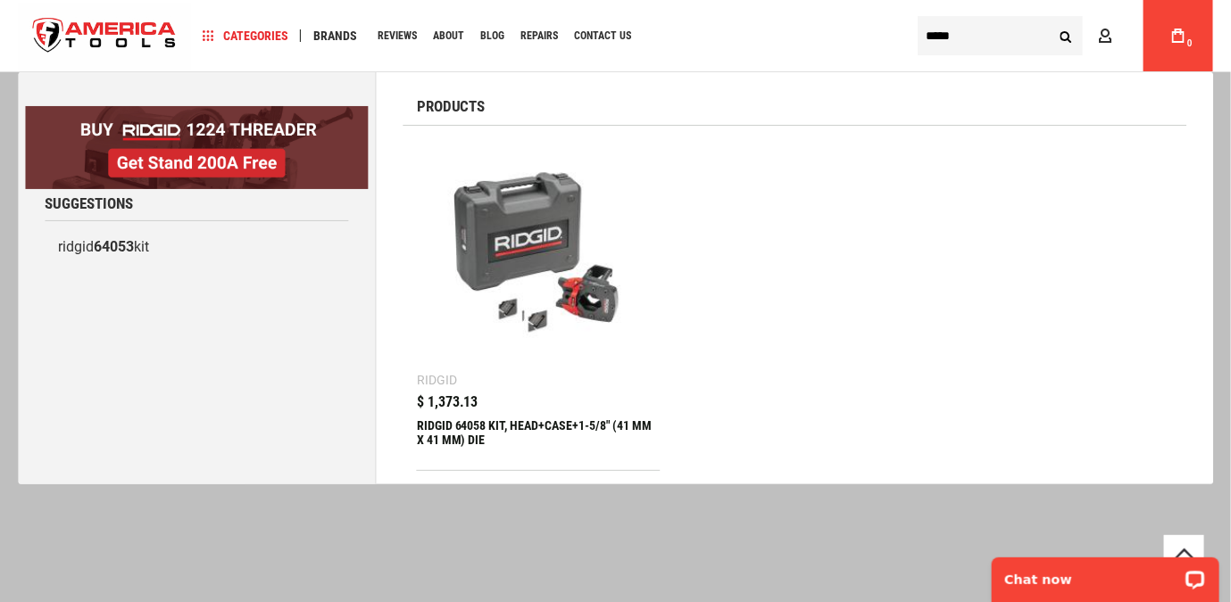 The image size is (1231, 602). Describe the element at coordinates (196, 112) in the screenshot. I see `a: BOGO: Buy RIDGID® 1224 Threader, Get Stand 200A Free!` at that location.